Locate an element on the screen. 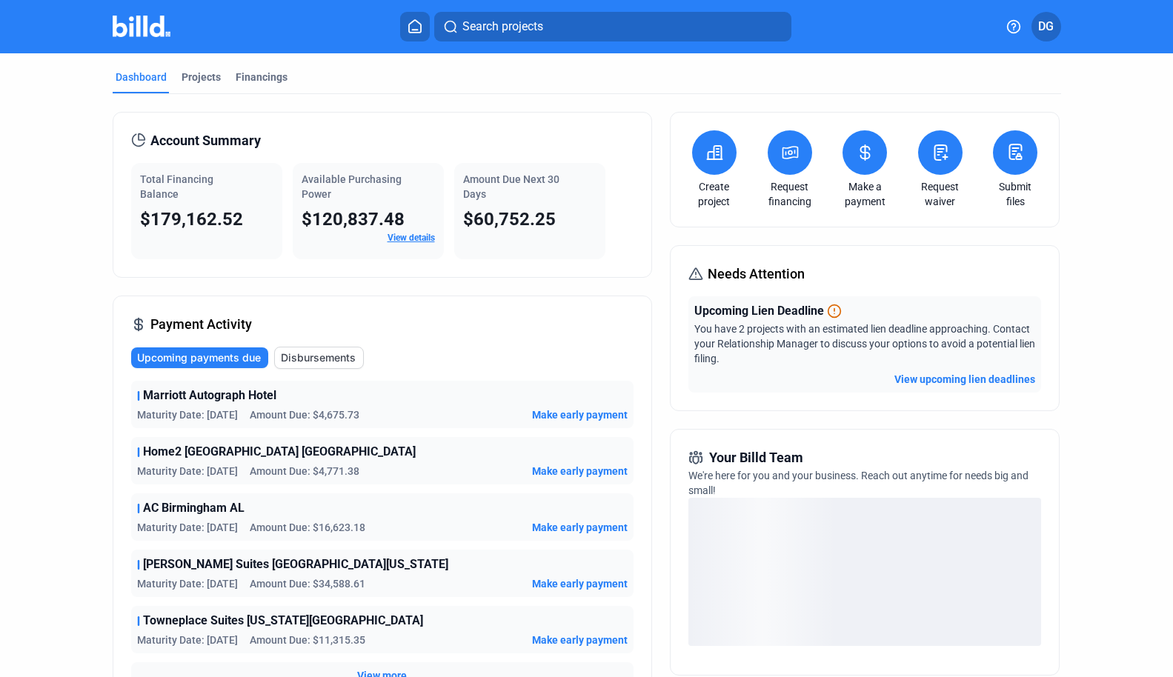 The height and width of the screenshot is (677, 1173). span: Amount Due: $16,623.18 is located at coordinates (307, 527).